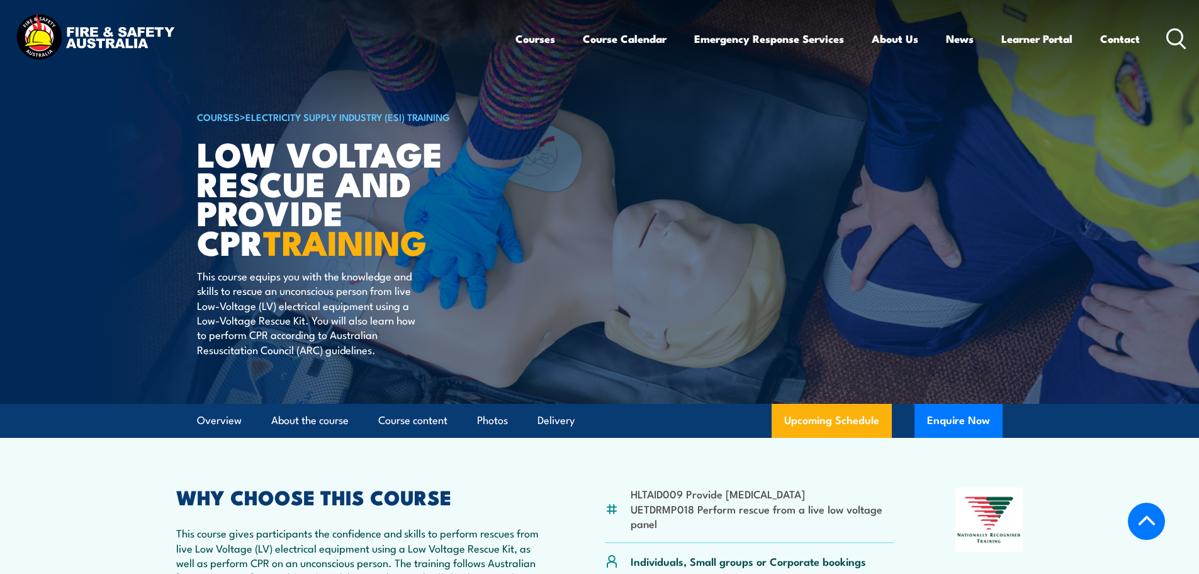 Image resolution: width=1199 pixels, height=574 pixels. I want to click on img: Nationally Recognised Training logo., so click(990, 519).